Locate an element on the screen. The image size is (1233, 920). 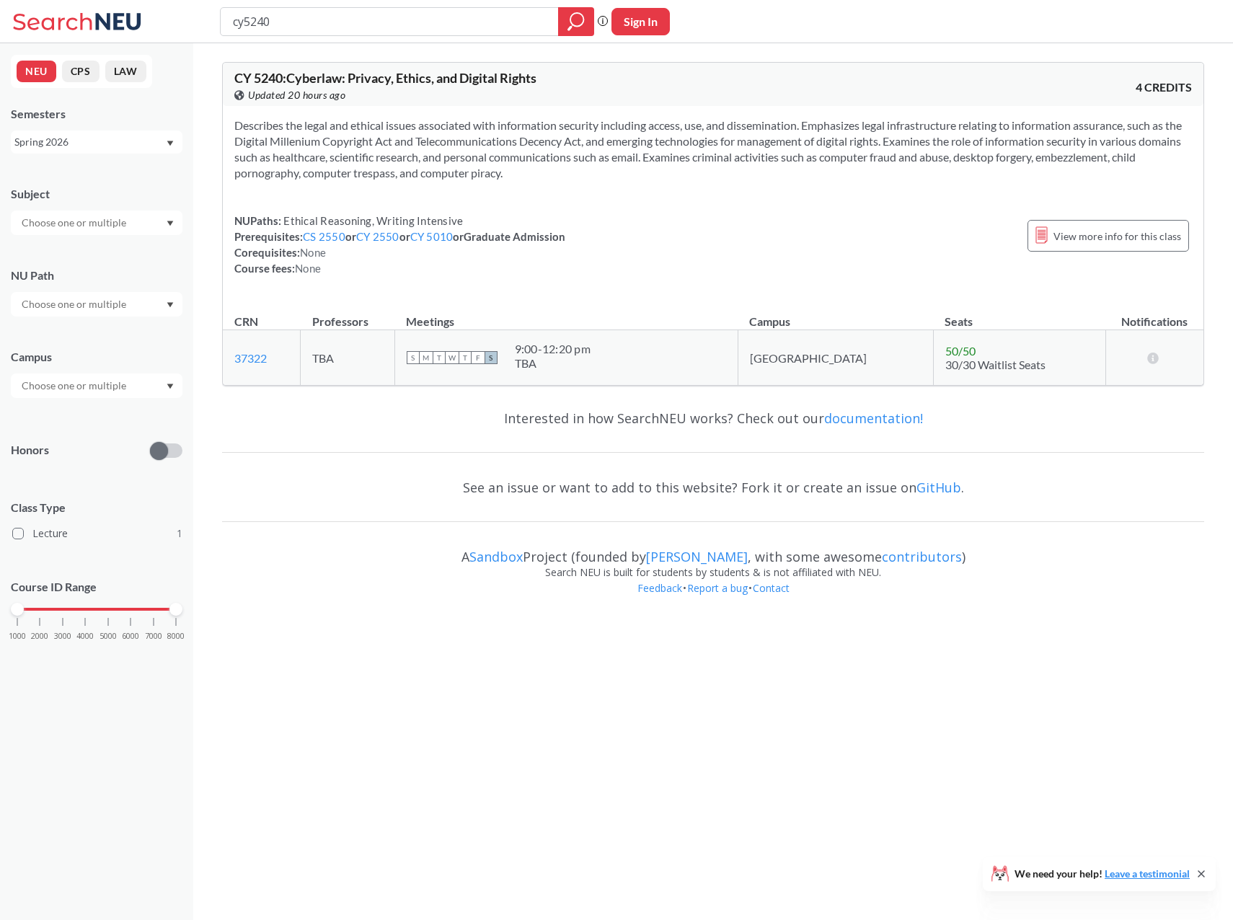
span: 3000 is located at coordinates (63, 636).